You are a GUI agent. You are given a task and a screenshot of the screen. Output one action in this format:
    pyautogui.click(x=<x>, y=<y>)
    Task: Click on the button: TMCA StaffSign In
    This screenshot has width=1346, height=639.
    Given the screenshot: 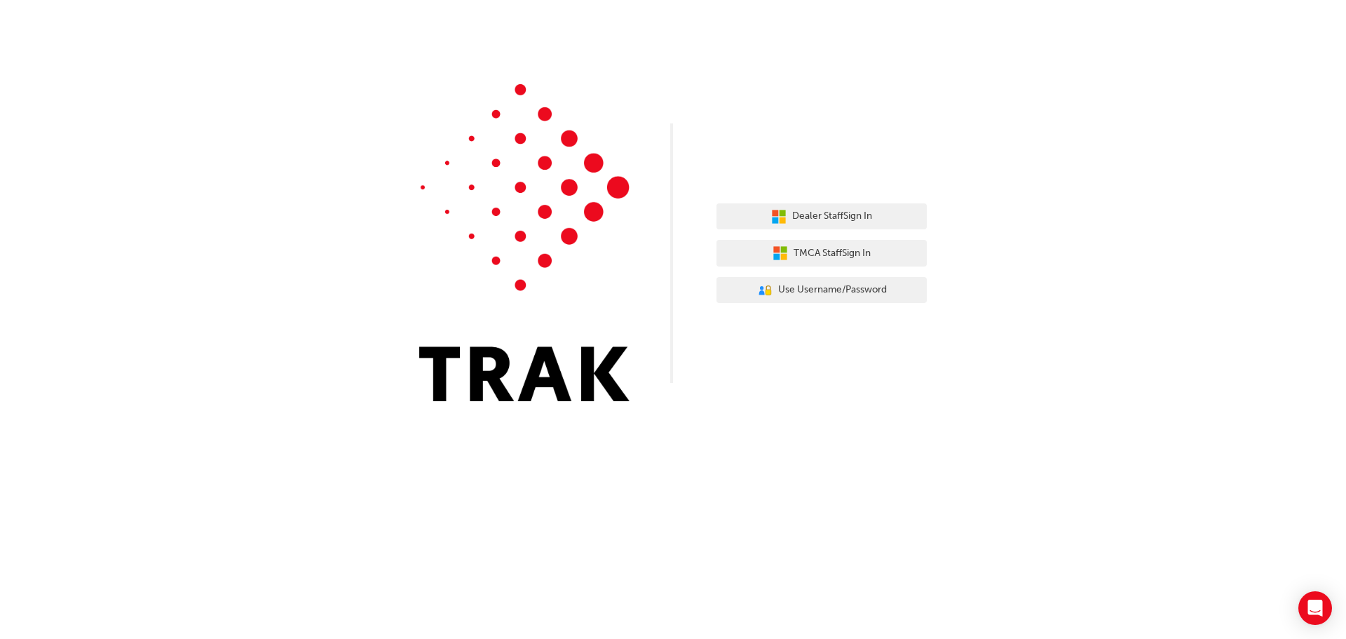 What is the action you would take?
    pyautogui.click(x=822, y=253)
    